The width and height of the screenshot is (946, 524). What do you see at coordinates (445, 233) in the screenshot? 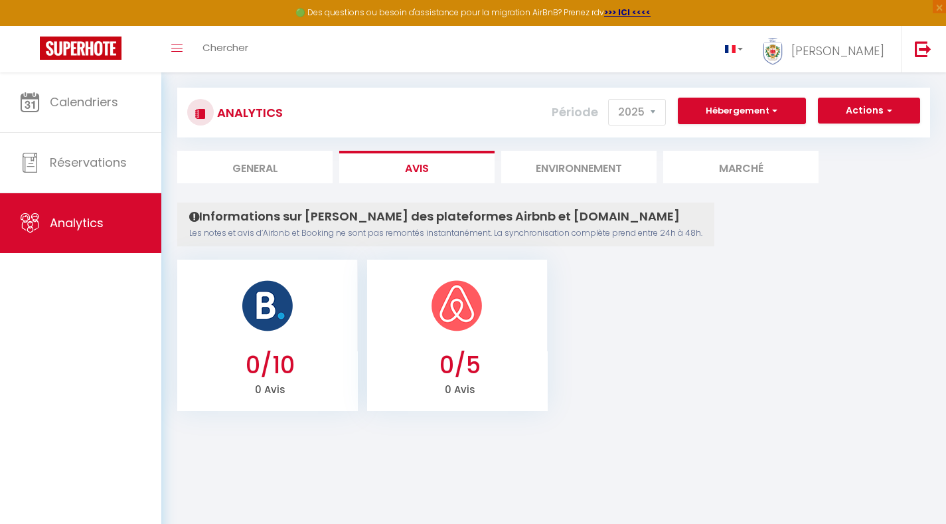
I see `p: Les notes et avis d’Airbnb et Booking ne sont pas remontés instantanément. La synchronisation com...` at bounding box center [445, 233].